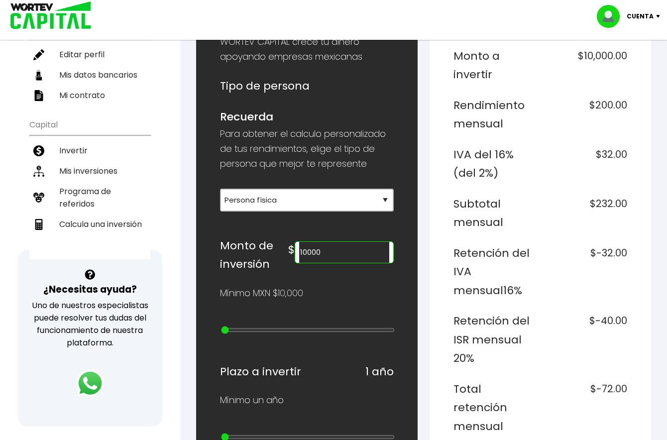 Image resolution: width=667 pixels, height=440 pixels. I want to click on h6: Plazo a invertir, so click(260, 372).